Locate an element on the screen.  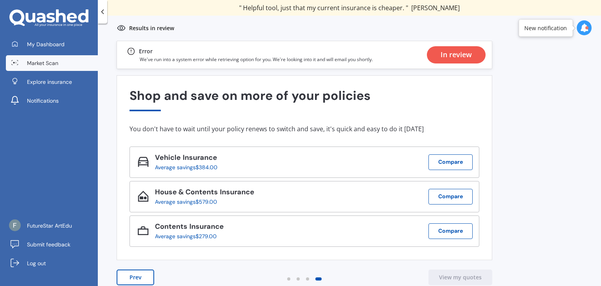
img: Contents_icon is located at coordinates (143, 231).